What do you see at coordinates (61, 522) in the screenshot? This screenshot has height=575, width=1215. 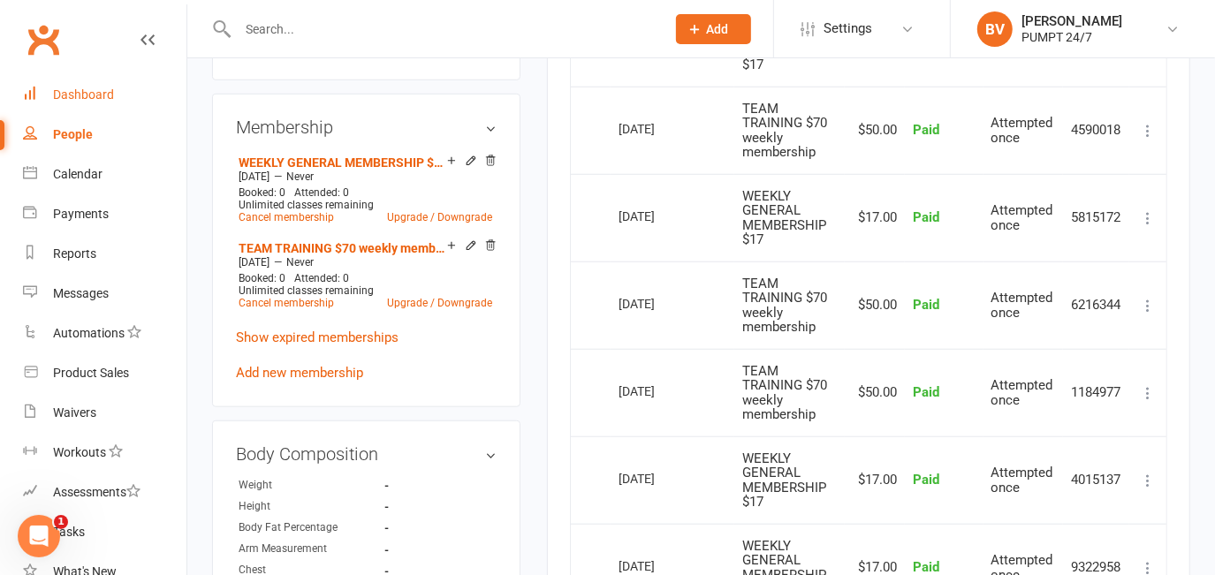 I see `span: 1` at bounding box center [61, 522].